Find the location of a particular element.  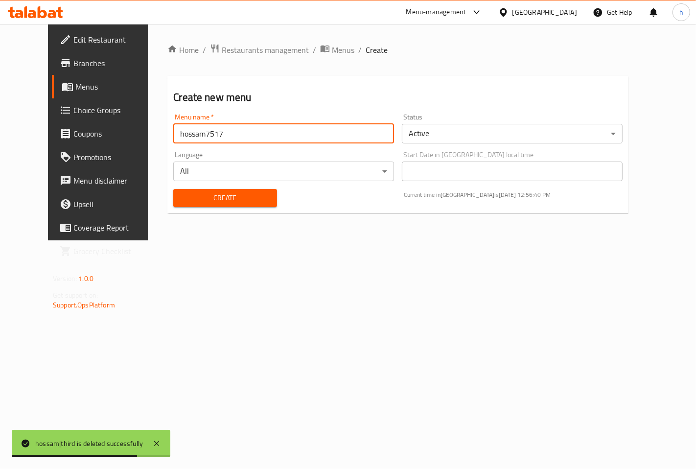

div: Active is located at coordinates (512, 134).